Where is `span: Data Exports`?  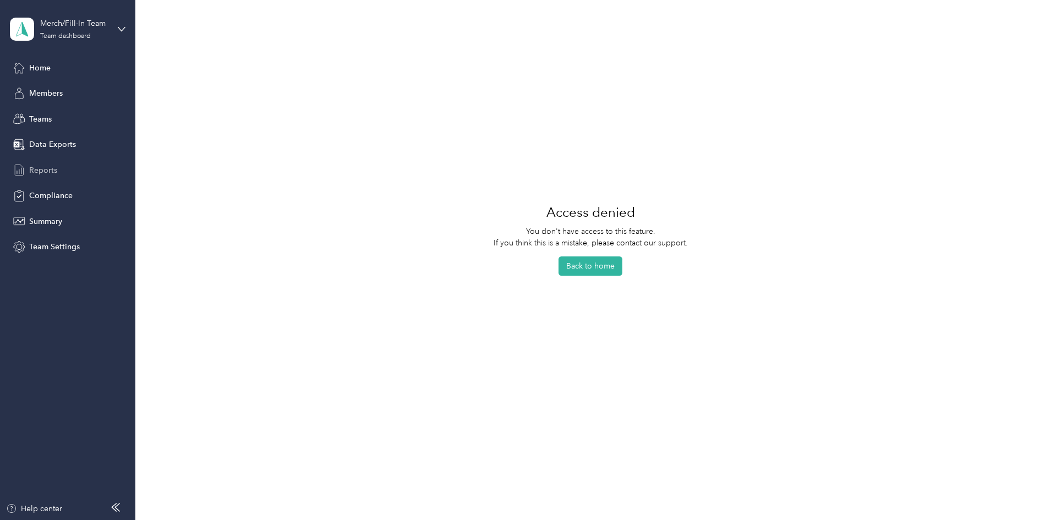
span: Data Exports is located at coordinates (52, 144).